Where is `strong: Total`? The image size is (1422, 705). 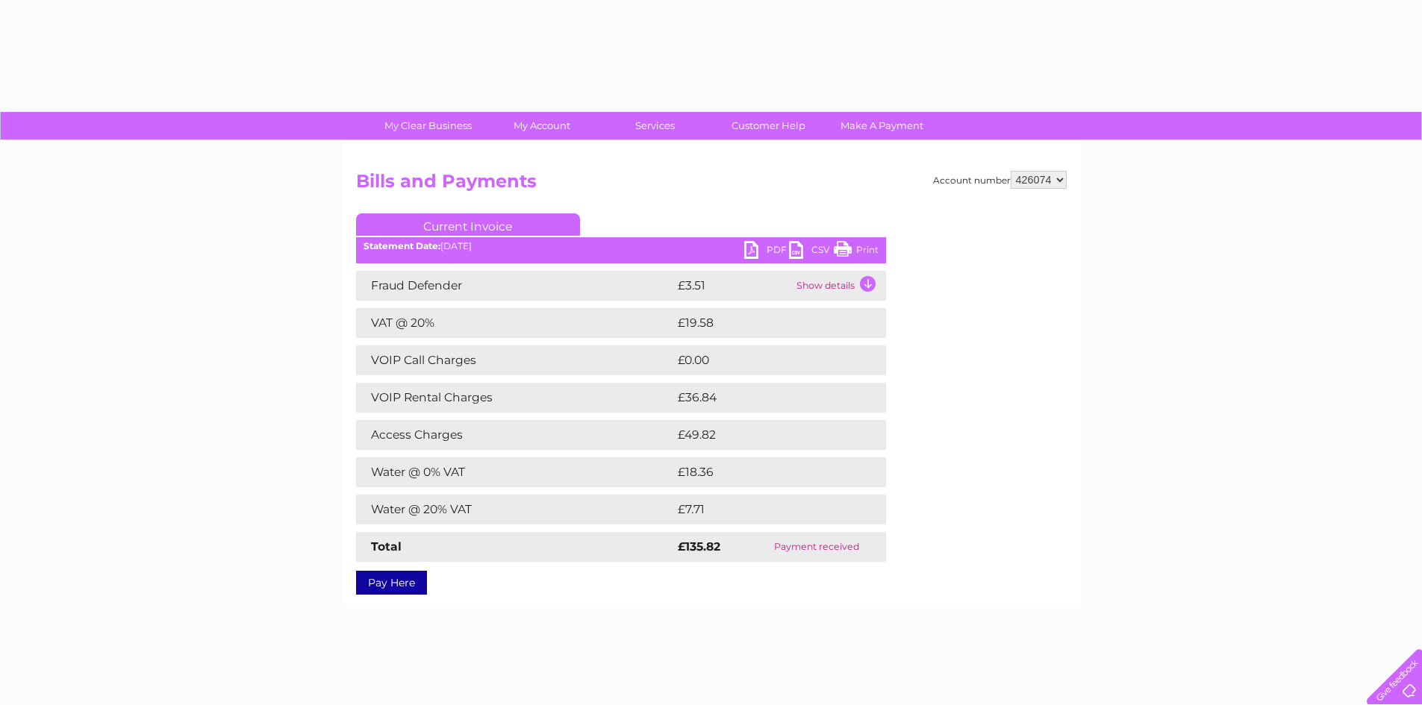
strong: Total is located at coordinates (386, 546).